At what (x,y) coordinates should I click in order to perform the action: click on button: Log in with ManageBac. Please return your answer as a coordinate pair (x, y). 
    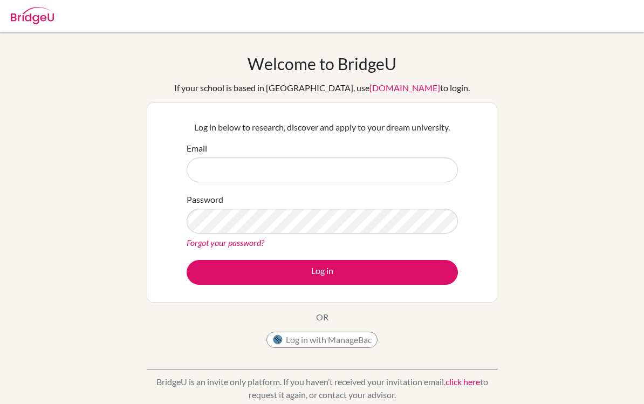
    Looking at the image, I should click on (322, 340).